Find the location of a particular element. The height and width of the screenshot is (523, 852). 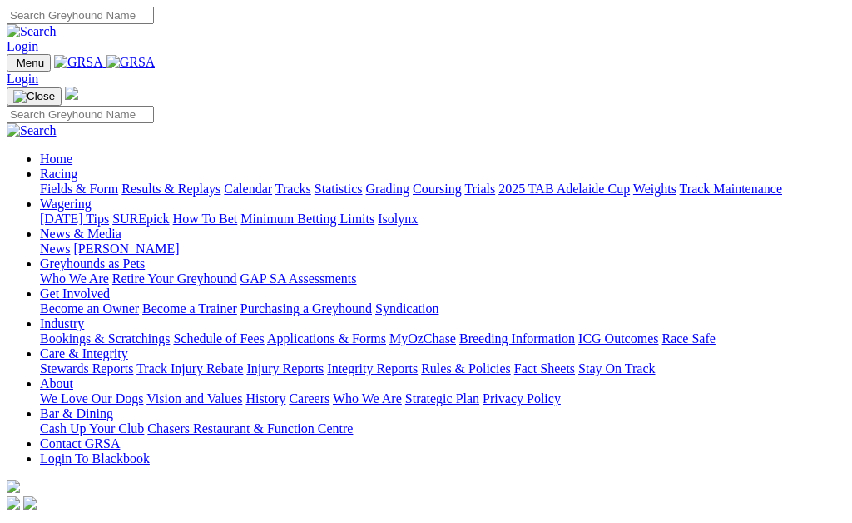

a: Grading is located at coordinates (388, 188).